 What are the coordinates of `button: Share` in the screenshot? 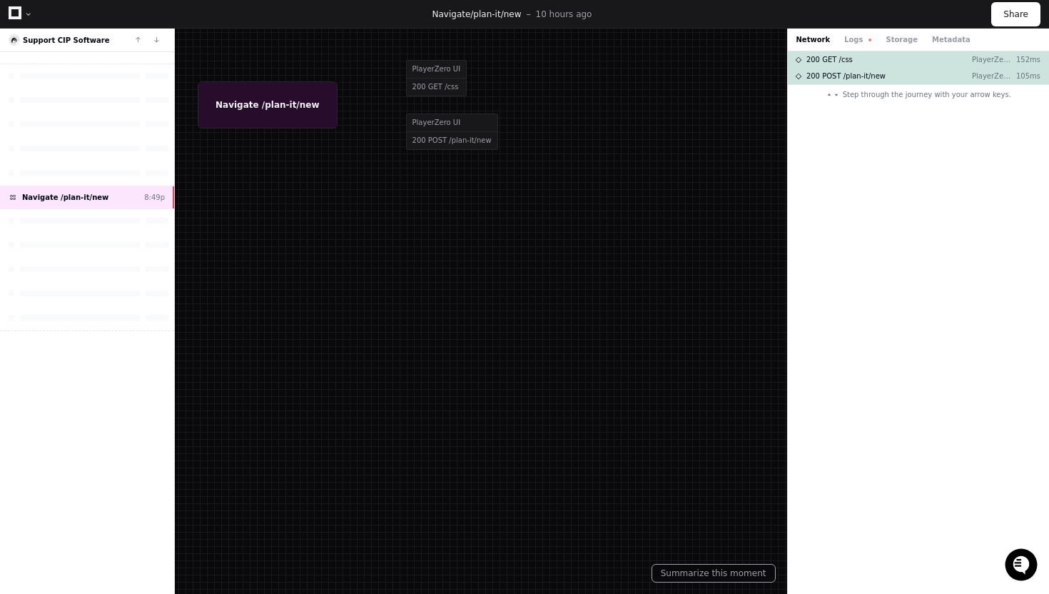 It's located at (1016, 14).